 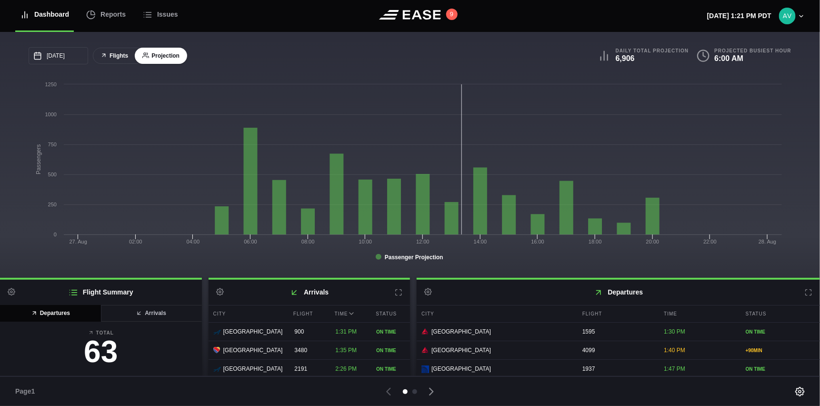 I want to click on b: Projected Busiest Hour, so click(x=753, y=50).